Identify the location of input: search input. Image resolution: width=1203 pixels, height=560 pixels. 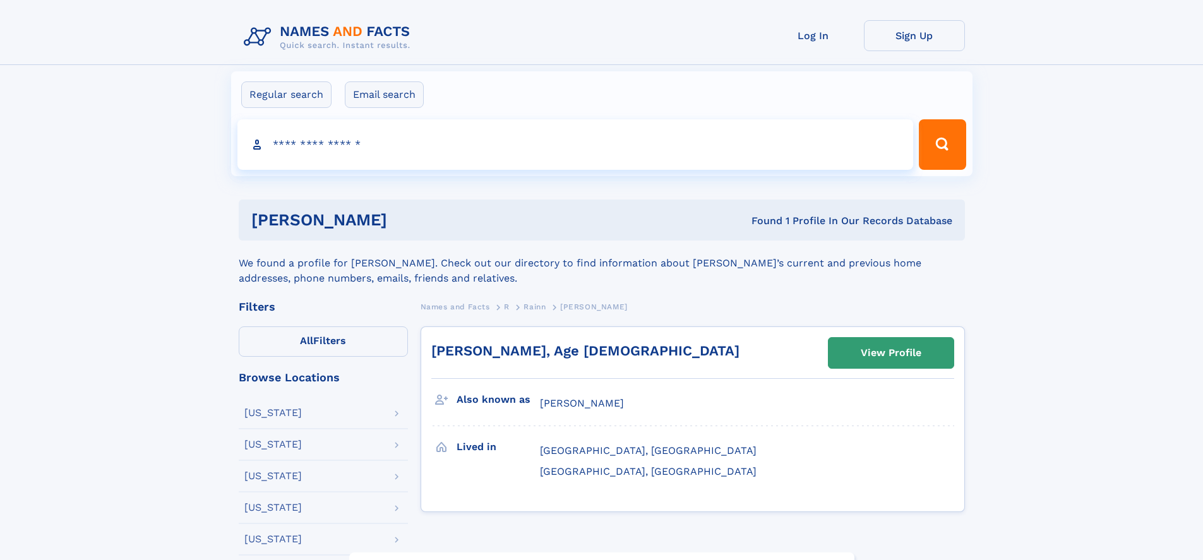
(575, 145).